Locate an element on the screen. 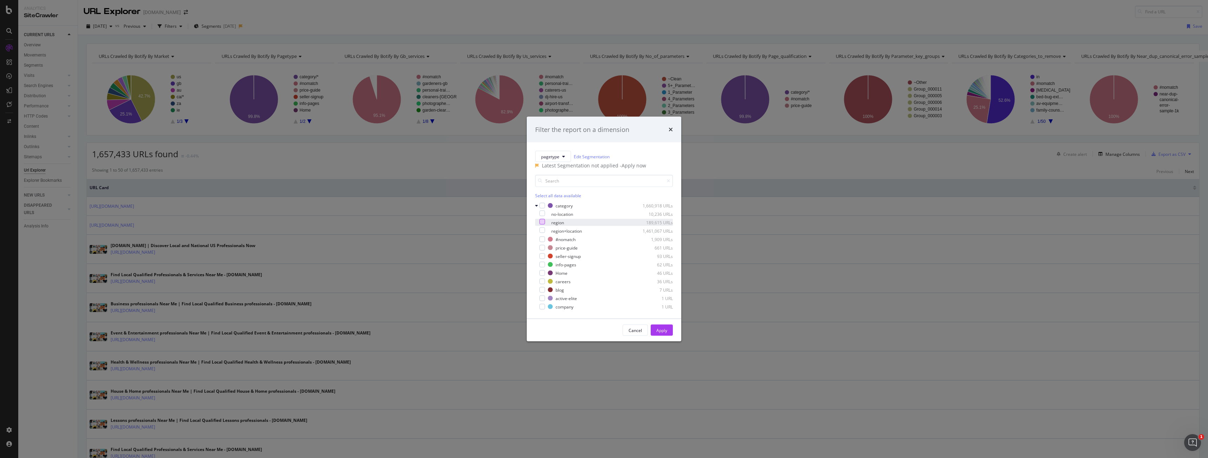 The height and width of the screenshot is (458, 1208). div: #nomatch is located at coordinates (565, 239).